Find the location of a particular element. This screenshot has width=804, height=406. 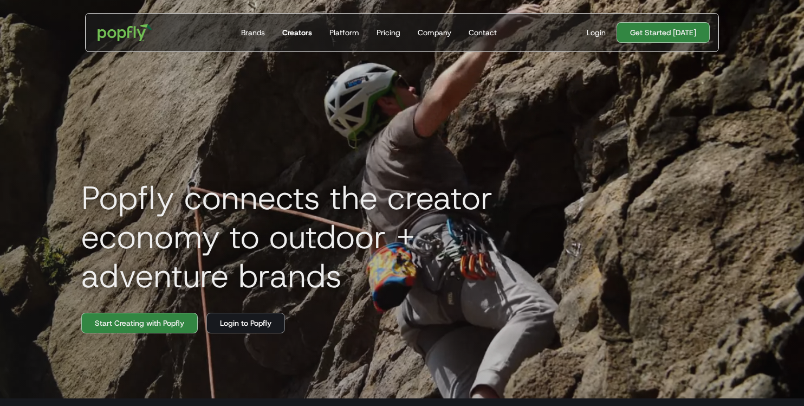

h1: Popfly connects the creator economy to outdoor + adventure brands is located at coordinates (316, 237).